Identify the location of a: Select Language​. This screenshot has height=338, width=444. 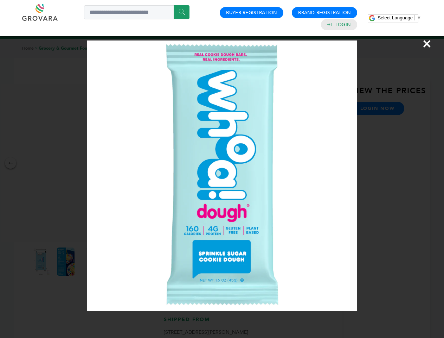
(400, 18).